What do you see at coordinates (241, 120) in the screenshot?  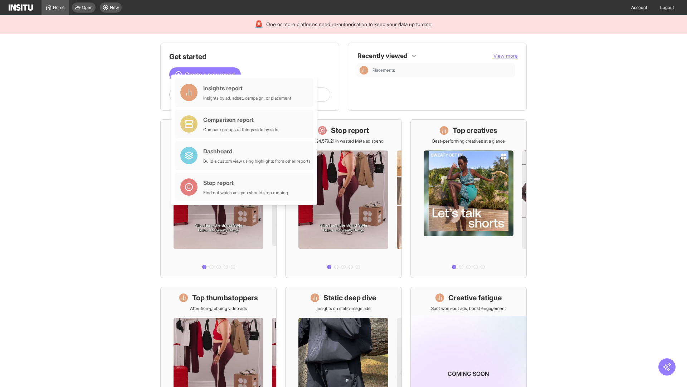 I see `div: Comparison report` at bounding box center [241, 120].